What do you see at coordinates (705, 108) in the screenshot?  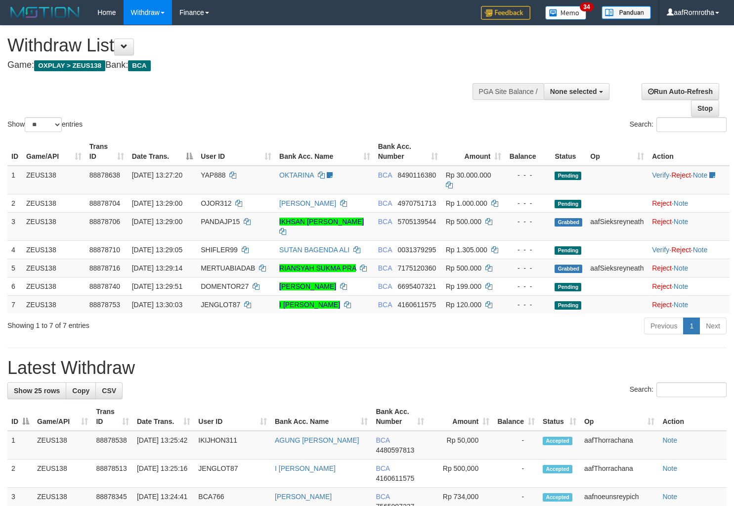 I see `a: Stop` at bounding box center [705, 108].